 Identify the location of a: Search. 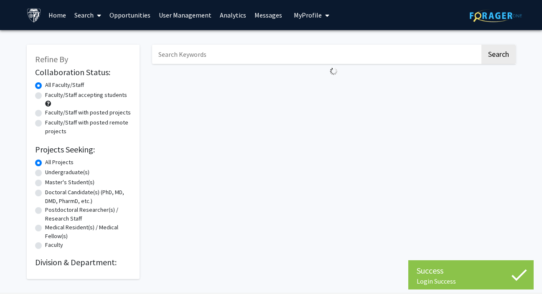
(88, 15).